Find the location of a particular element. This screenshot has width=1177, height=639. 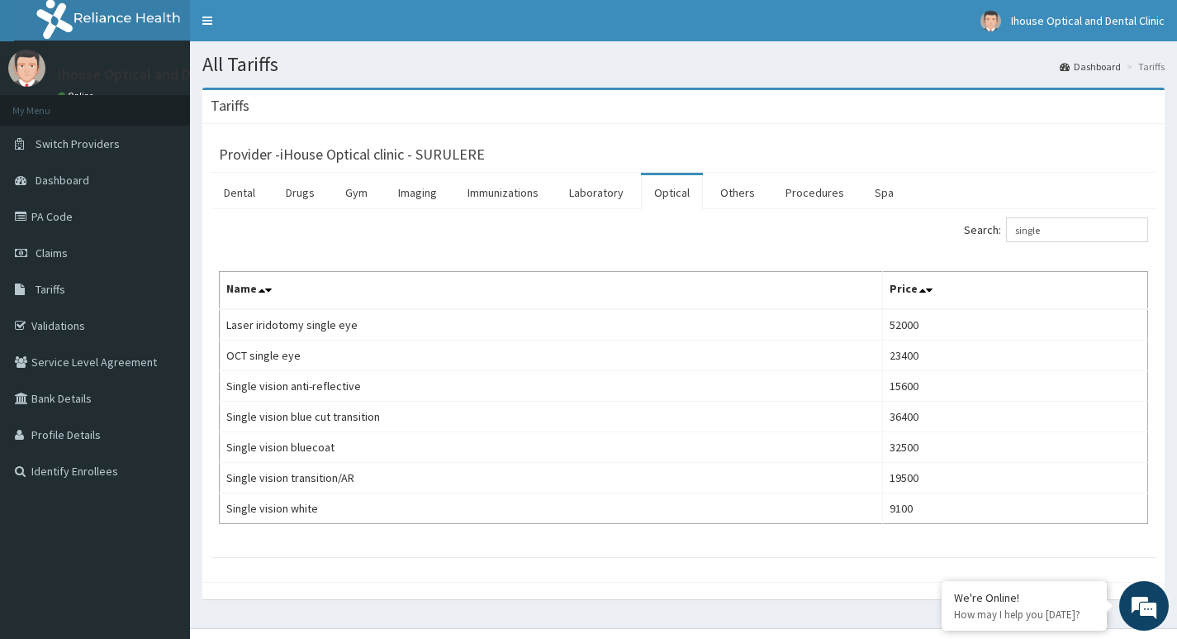

a: Drugs is located at coordinates (300, 192).